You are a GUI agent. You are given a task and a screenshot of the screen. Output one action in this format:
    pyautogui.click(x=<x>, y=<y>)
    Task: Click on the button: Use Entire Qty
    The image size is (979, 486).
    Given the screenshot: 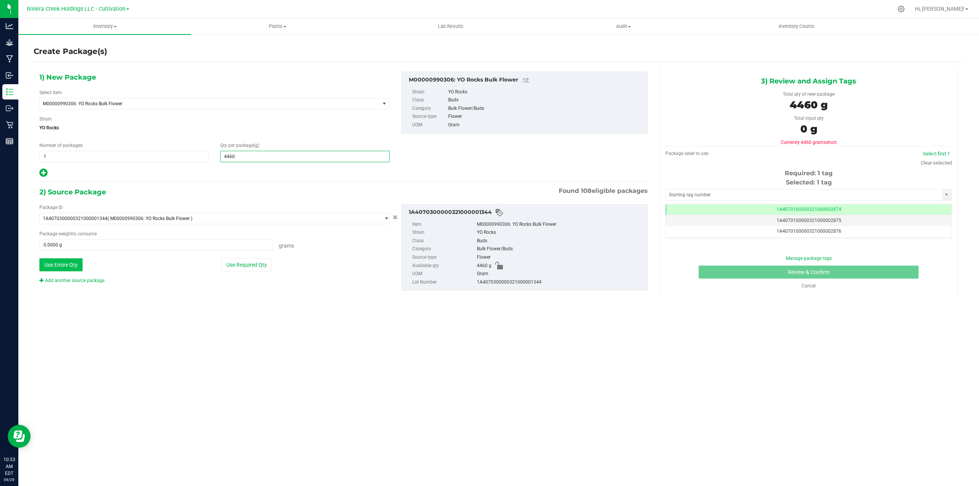 What is the action you would take?
    pyautogui.click(x=61, y=265)
    